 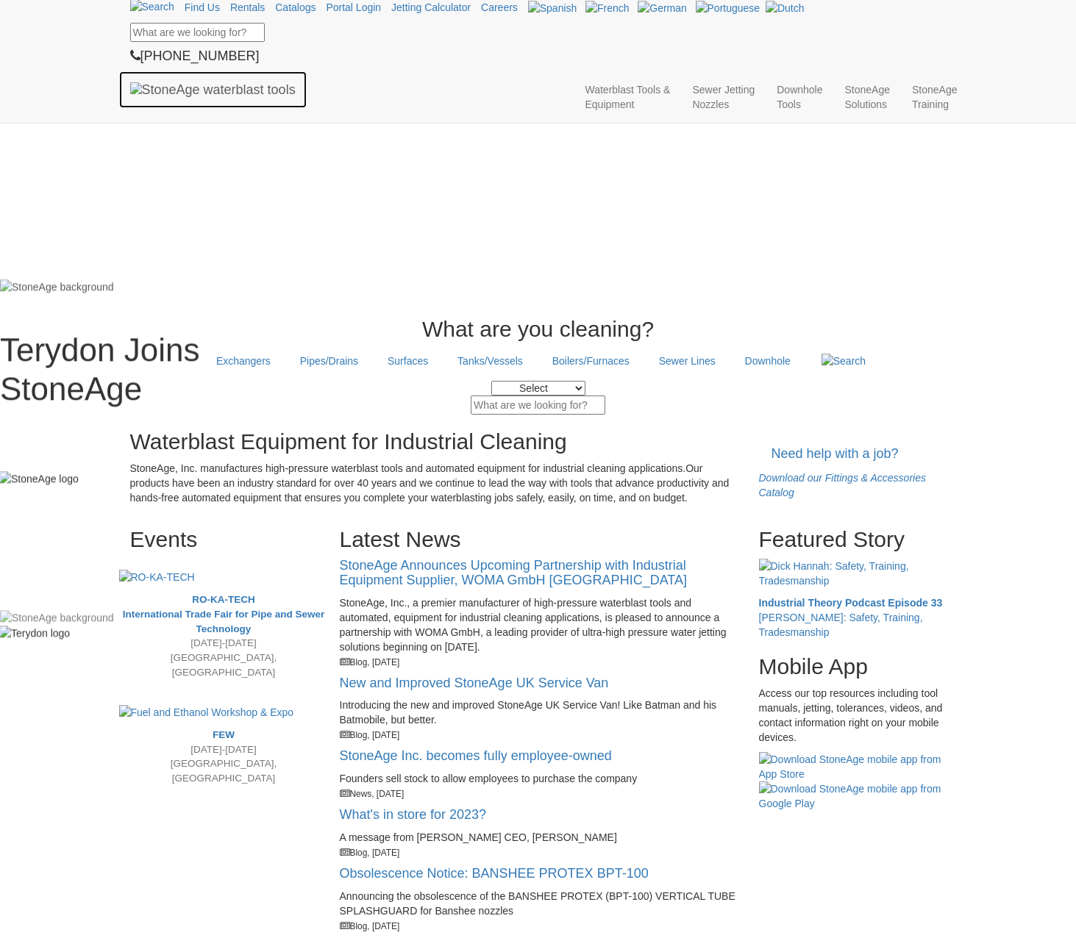 I want to click on a: StoneAge Announces Upcoming Partnership with Industrial Equipment Supplier, WOMA GmbH [GEOGRAPHIC..., so click(x=513, y=573).